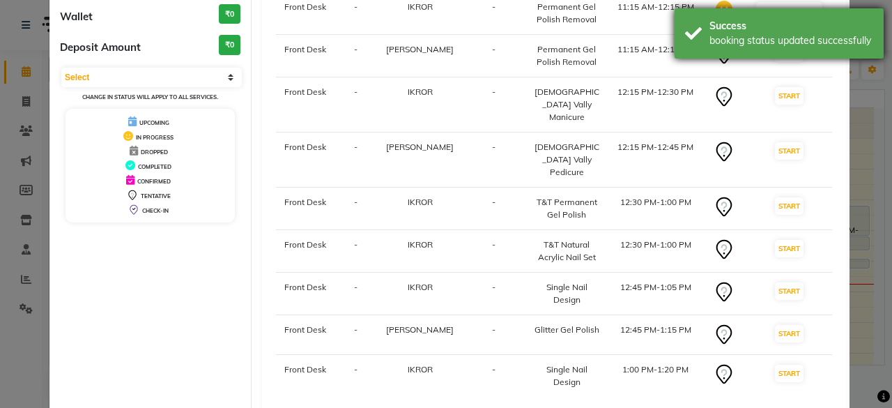 This screenshot has height=408, width=892. I want to click on span: IN PROGRESS, so click(155, 137).